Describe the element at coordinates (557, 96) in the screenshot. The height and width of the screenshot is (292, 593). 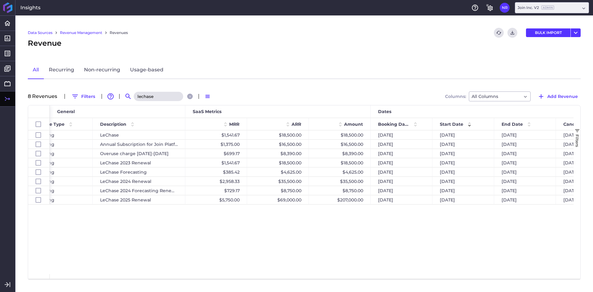
I see `button: Add Revenue` at that location.